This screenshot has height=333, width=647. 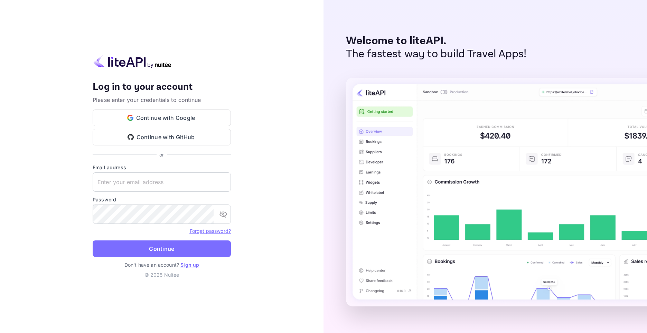 I want to click on a: Forget password?, so click(x=210, y=231).